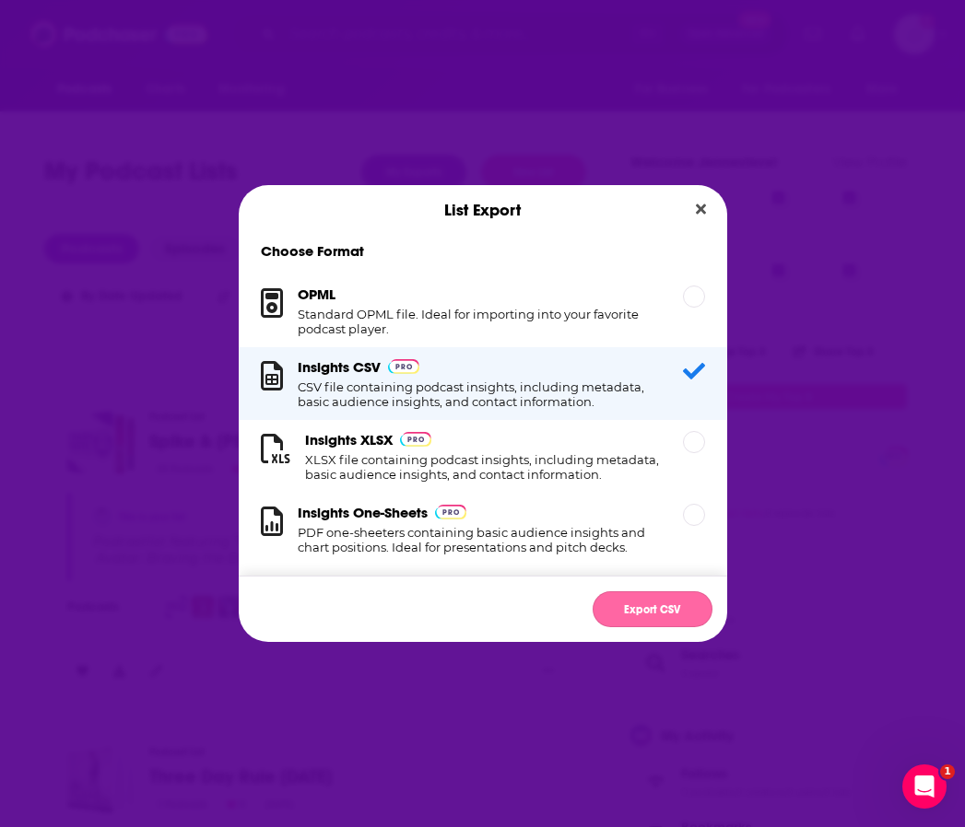 The image size is (965, 827). What do you see at coordinates (339, 367) in the screenshot?
I see `h3: Insights CSV` at bounding box center [339, 367].